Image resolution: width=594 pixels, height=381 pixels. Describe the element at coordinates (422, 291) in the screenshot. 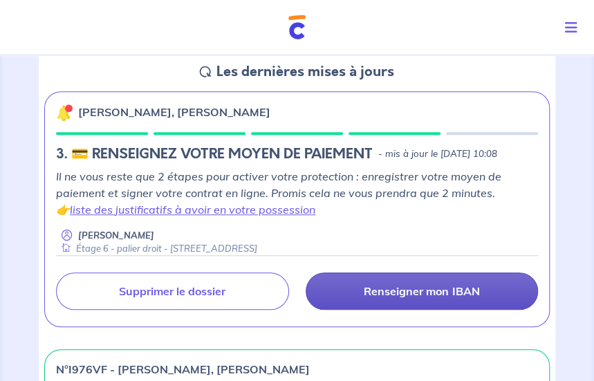

I see `a: Renseigner mon IBAN` at that location.